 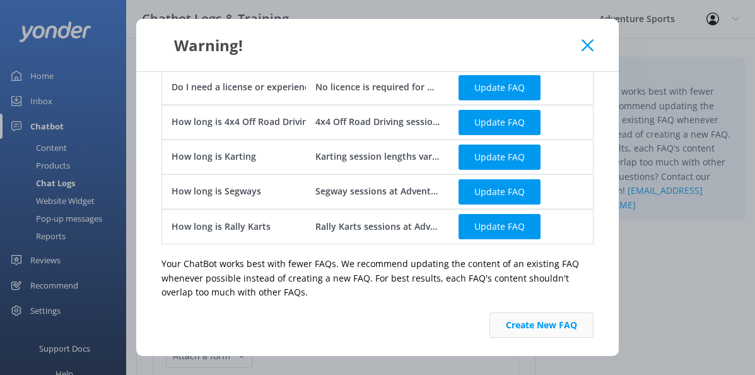 What do you see at coordinates (242, 122) in the screenshot?
I see `div: How long is 4x4 Off Road Driving` at bounding box center [242, 122].